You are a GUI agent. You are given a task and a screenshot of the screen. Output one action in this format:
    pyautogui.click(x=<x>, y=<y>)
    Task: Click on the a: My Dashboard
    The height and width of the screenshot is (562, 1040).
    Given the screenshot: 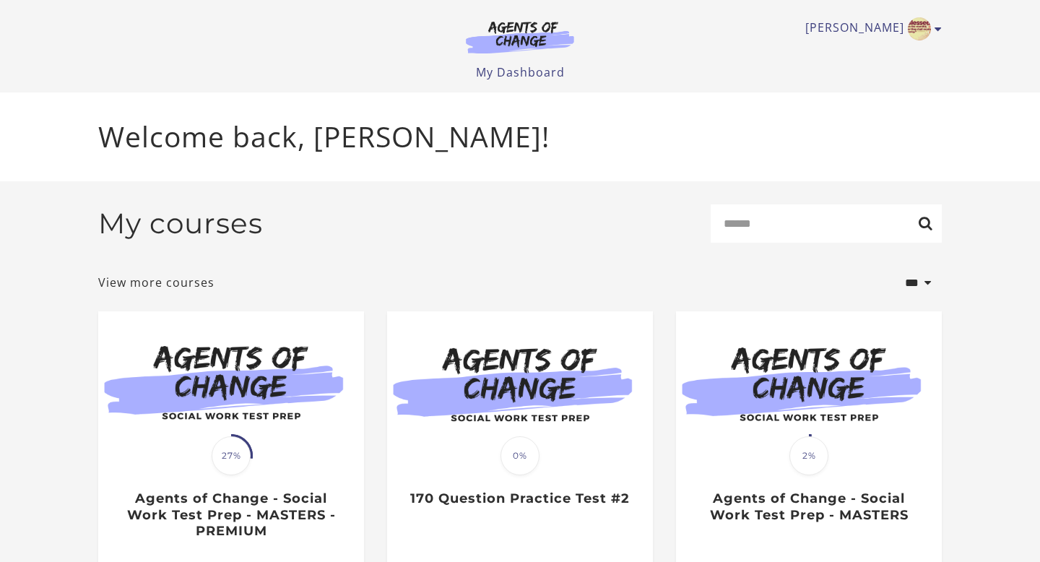 What is the action you would take?
    pyautogui.click(x=520, y=72)
    